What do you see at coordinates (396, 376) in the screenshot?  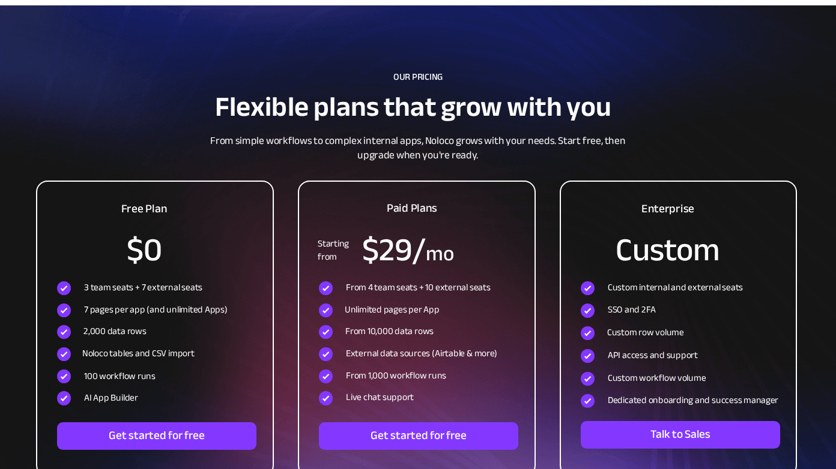 I see `span: From 1,000 workflow runs` at bounding box center [396, 376].